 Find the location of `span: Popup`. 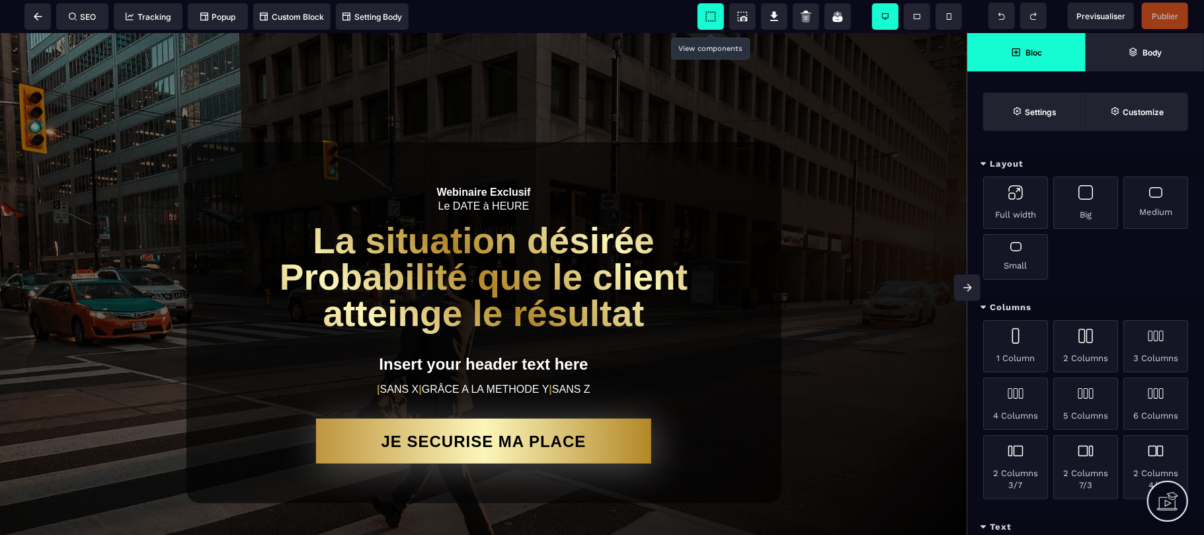

span: Popup is located at coordinates (218, 17).